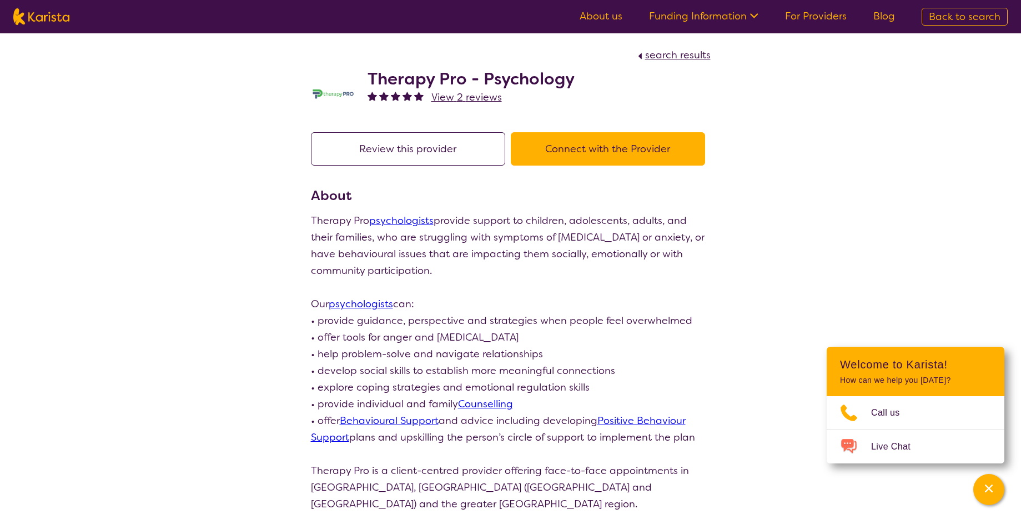 The width and height of the screenshot is (1021, 519). What do you see at coordinates (471, 79) in the screenshot?
I see `h2: Therapy Pro - Psychology` at bounding box center [471, 79].